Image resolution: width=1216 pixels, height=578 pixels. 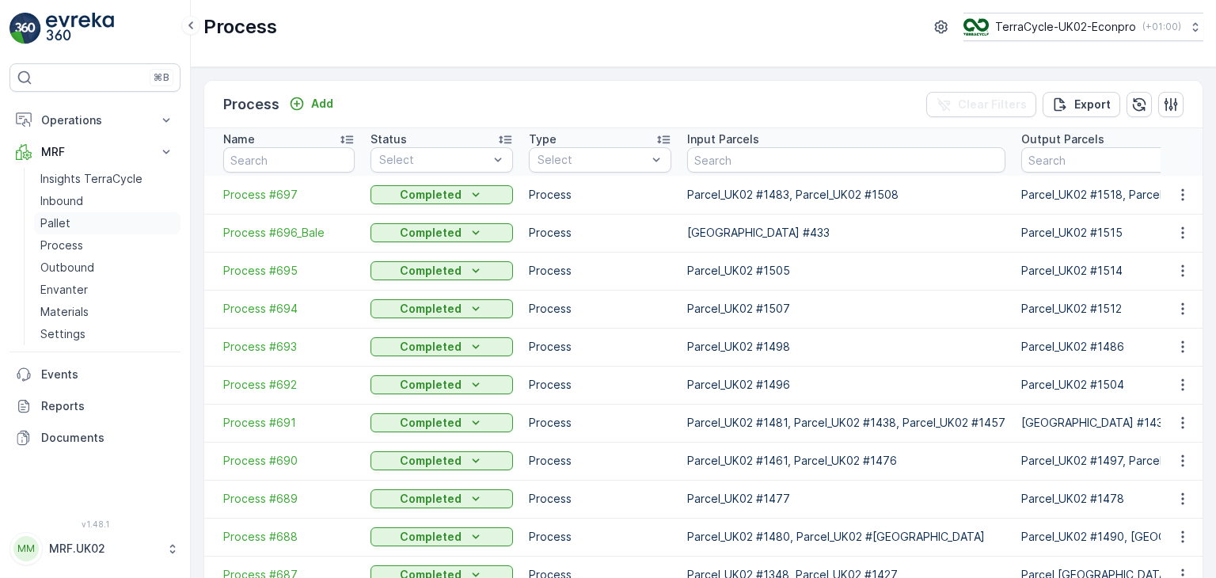 I want to click on p: Pallet, so click(x=55, y=223).